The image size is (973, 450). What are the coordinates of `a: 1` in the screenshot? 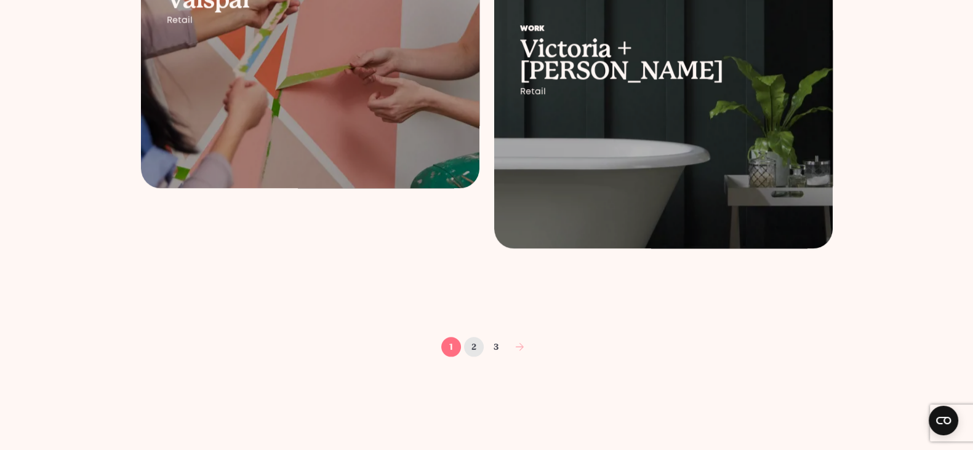 It's located at (451, 347).